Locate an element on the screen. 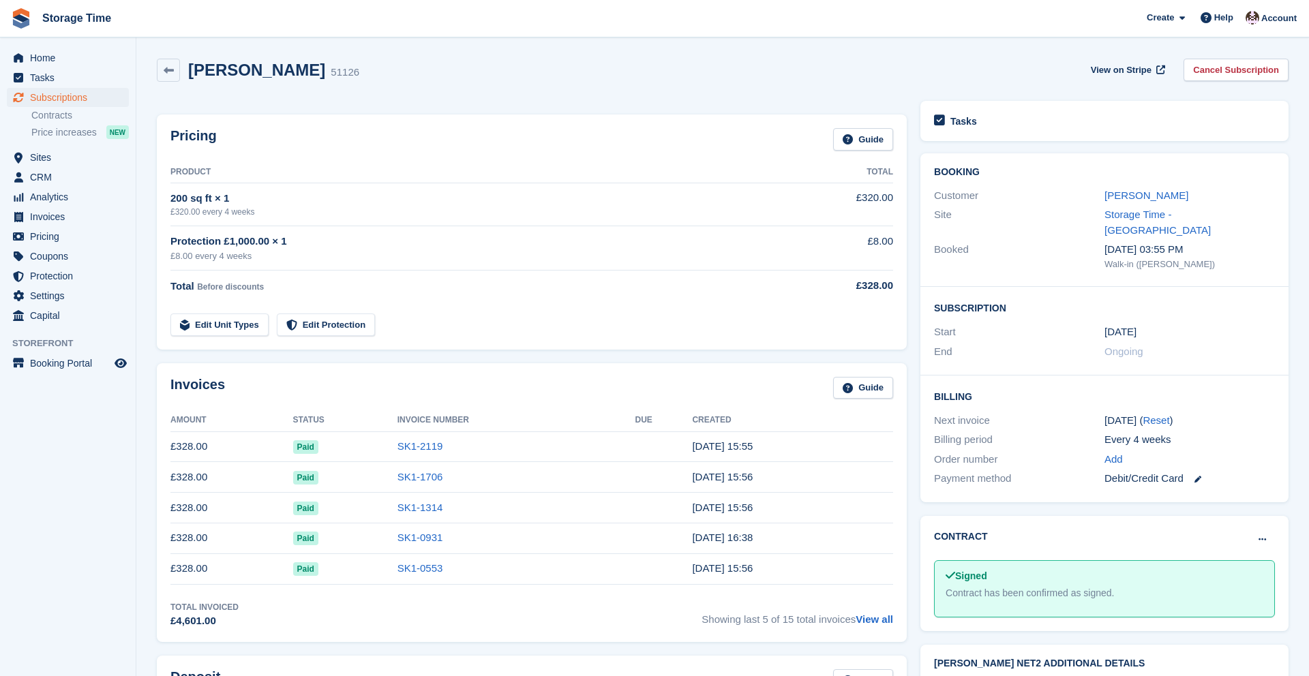 This screenshot has width=1309, height=676. div: £328.00 is located at coordinates (838, 286).